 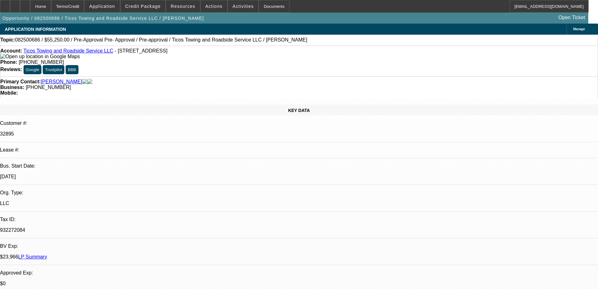 What do you see at coordinates (243, 6) in the screenshot?
I see `span: Activities` at bounding box center [243, 6].